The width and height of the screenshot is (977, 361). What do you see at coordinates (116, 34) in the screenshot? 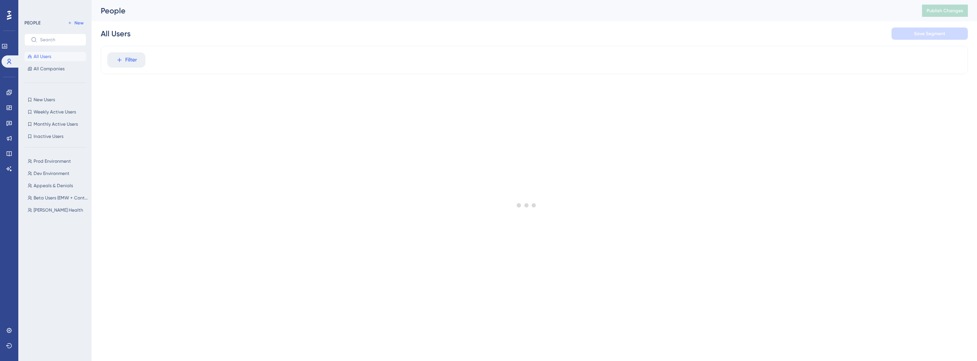
I see `div: All Users` at bounding box center [116, 34].